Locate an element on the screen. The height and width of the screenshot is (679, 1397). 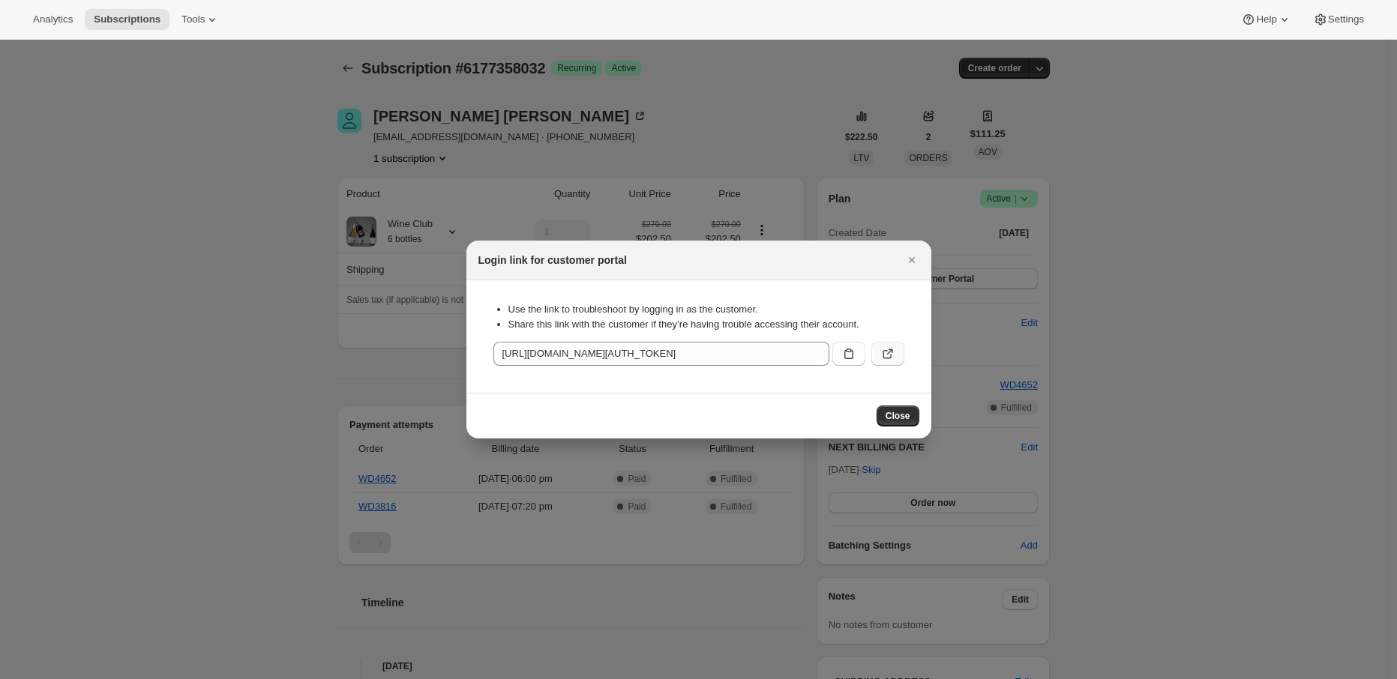
button: Tools is located at coordinates (200, 19).